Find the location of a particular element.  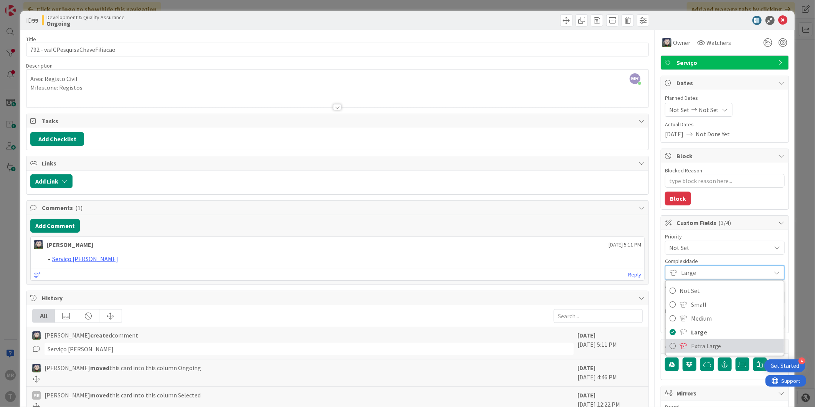

a: Medium is located at coordinates (725, 318).